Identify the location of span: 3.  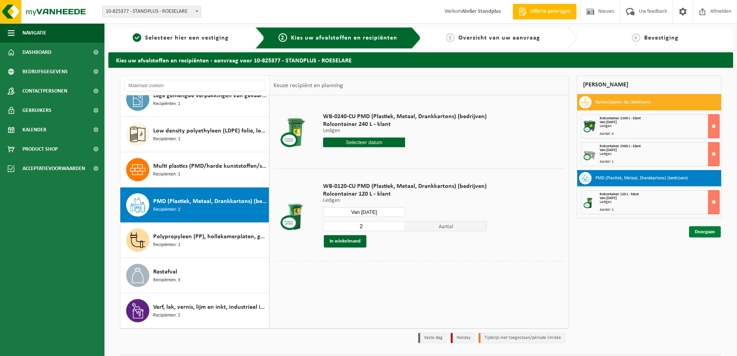
(450, 38).